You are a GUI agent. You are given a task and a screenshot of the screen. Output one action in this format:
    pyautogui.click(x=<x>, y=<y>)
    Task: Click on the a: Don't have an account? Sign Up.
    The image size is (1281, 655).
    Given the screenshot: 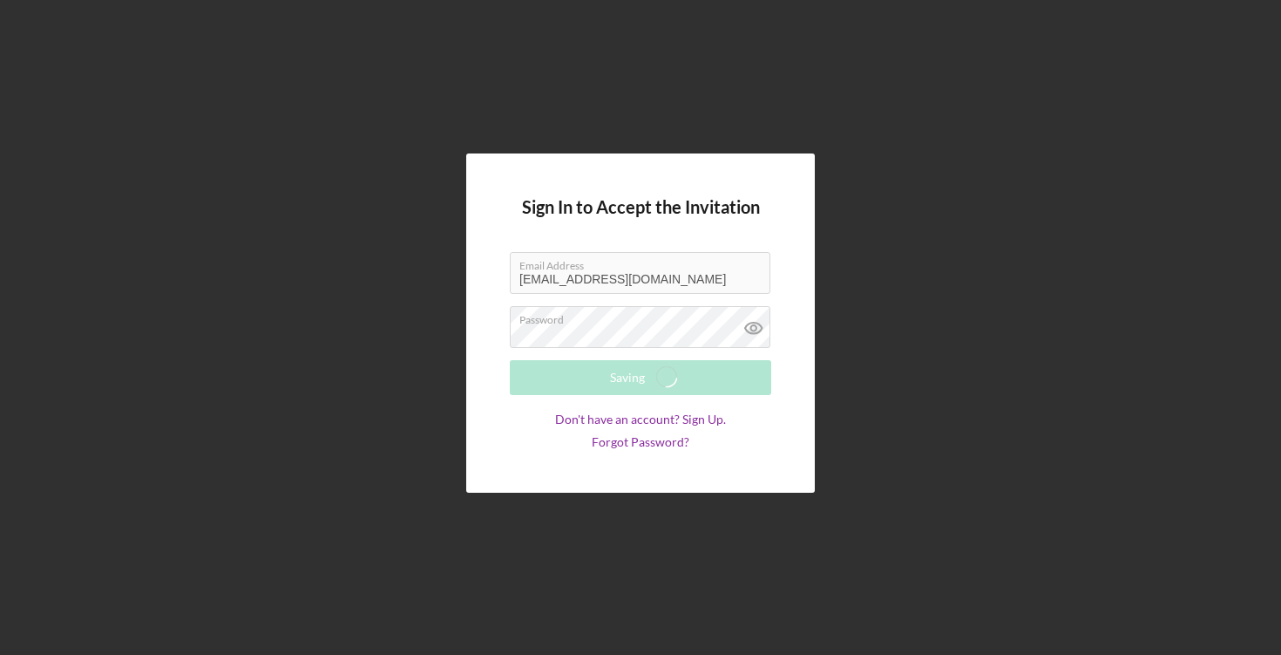 What is the action you would take?
    pyautogui.click(x=641, y=419)
    